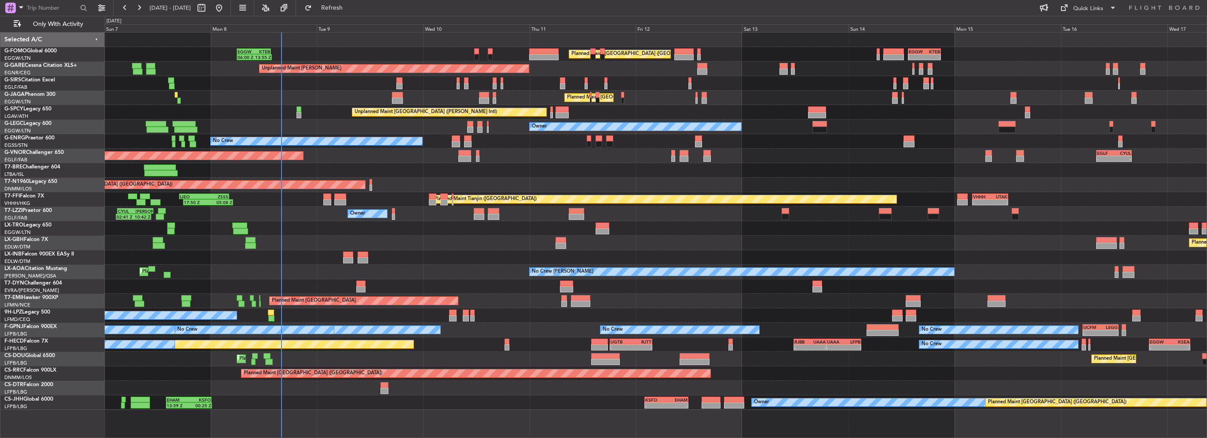  Describe the element at coordinates (12, 196) in the screenshot. I see `span: T7-FFI` at that location.